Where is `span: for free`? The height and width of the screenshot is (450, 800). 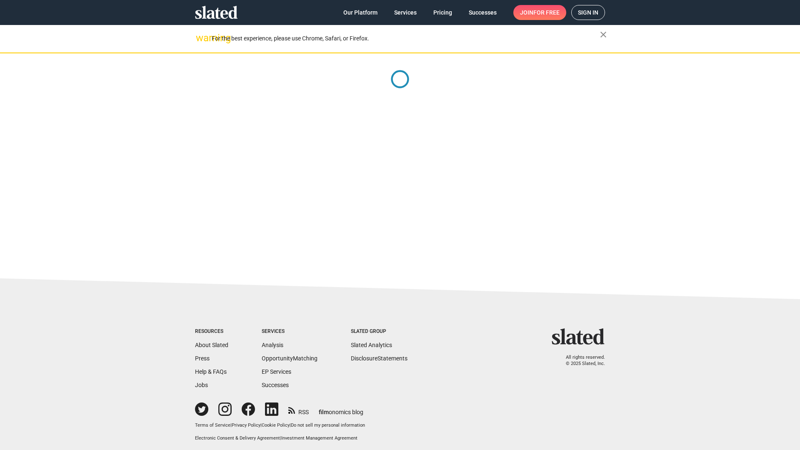
span: for free is located at coordinates (546, 12).